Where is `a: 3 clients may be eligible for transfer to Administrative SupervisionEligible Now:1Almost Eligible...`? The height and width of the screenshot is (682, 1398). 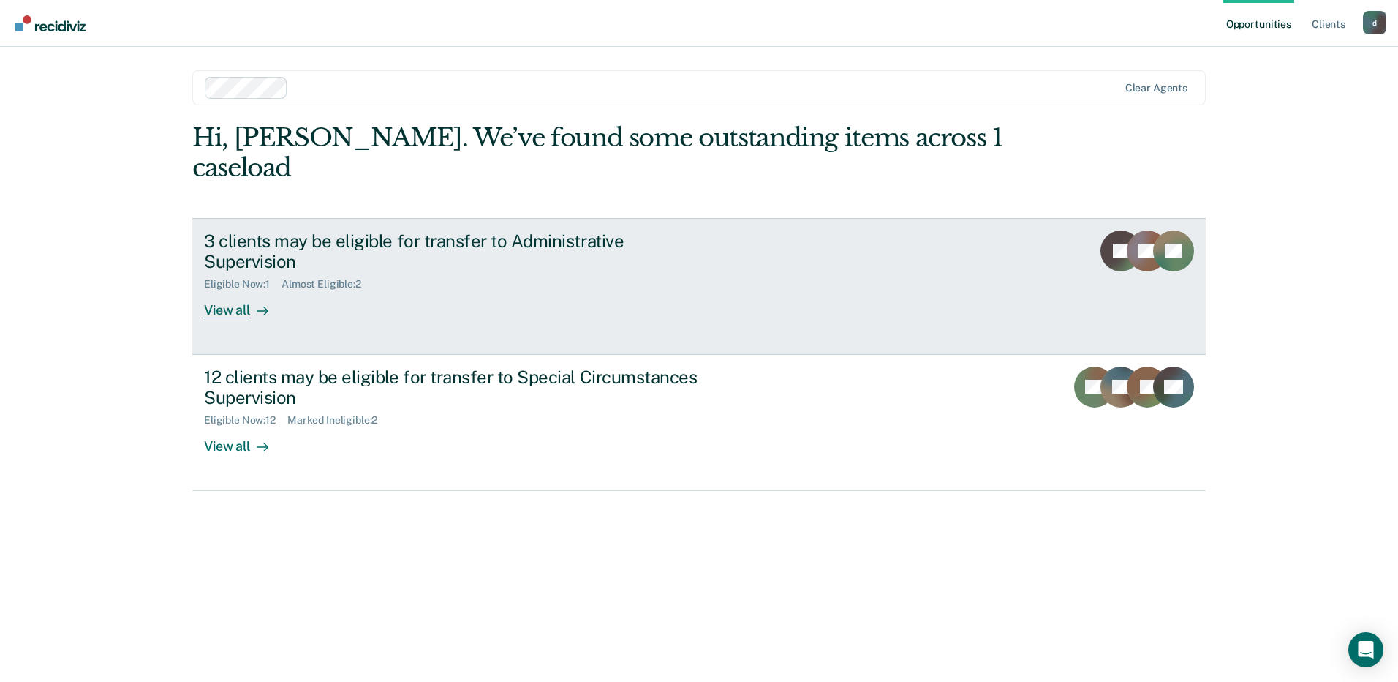
a: 3 clients may be eligible for transfer to Administrative SupervisionEligible Now:1Almost Eligible... is located at coordinates (699, 286).